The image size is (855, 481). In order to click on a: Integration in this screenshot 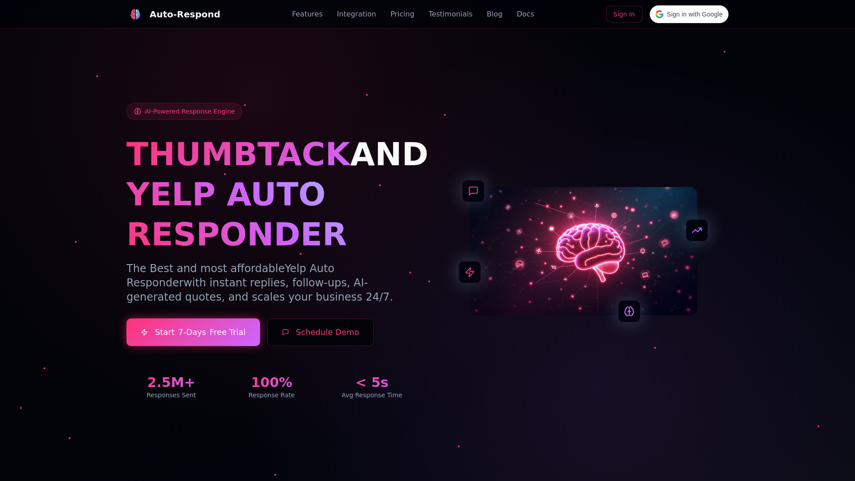, I will do `click(356, 14)`.